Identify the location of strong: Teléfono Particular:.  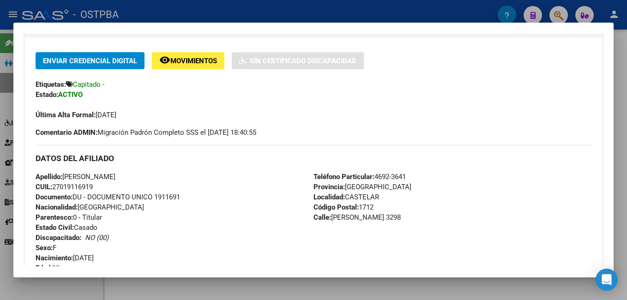
(344, 177).